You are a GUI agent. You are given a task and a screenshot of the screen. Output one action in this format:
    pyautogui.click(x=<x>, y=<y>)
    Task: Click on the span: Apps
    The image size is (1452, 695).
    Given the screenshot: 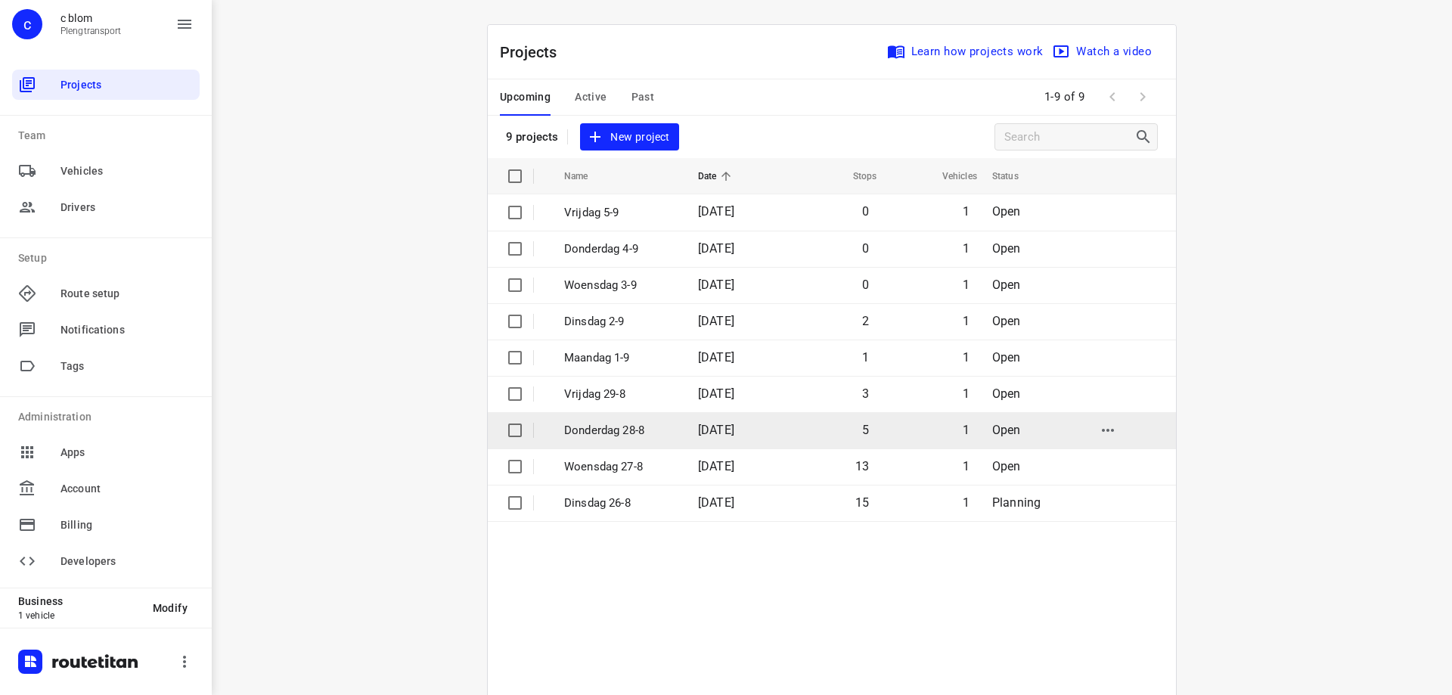 What is the action you would take?
    pyautogui.click(x=127, y=452)
    